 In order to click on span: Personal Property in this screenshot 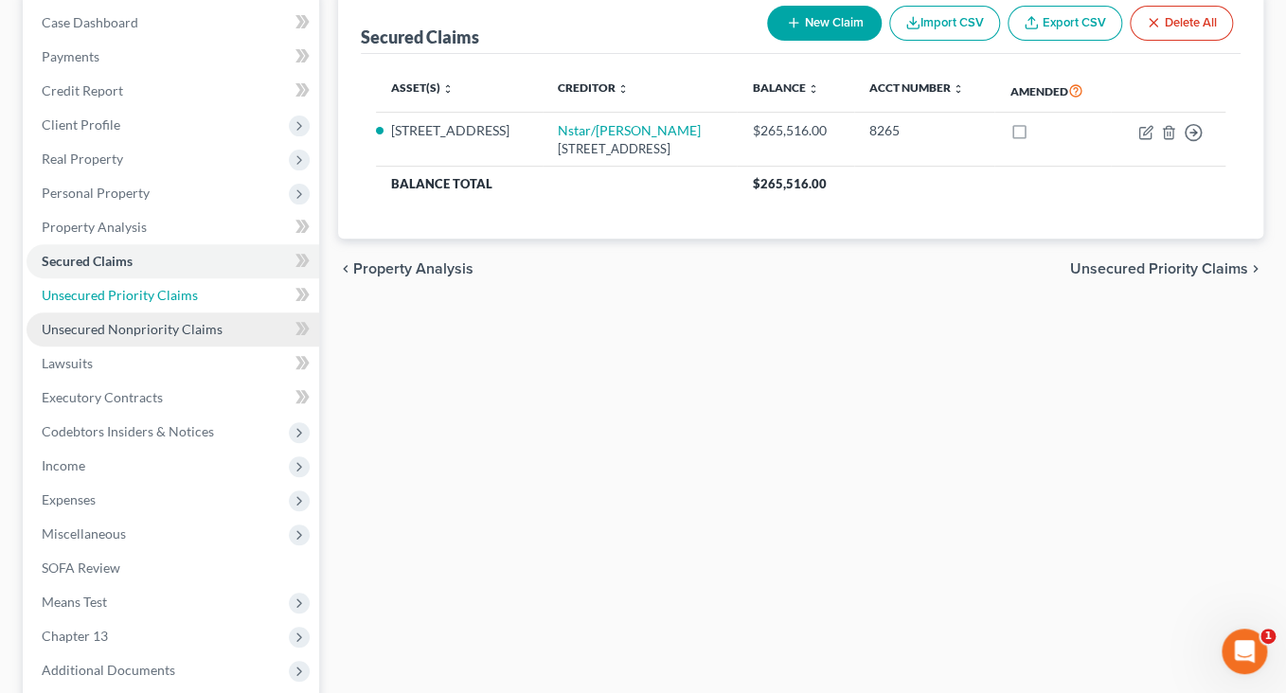, I will do `click(96, 192)`.